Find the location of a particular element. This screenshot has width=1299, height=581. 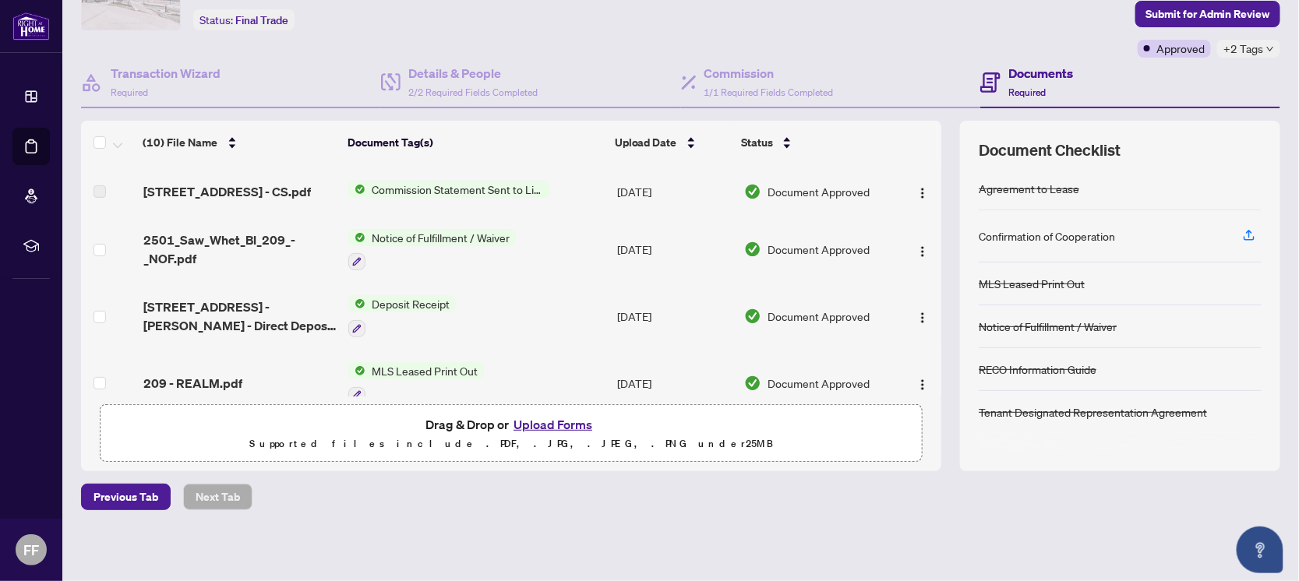

th: Status is located at coordinates (813, 143).